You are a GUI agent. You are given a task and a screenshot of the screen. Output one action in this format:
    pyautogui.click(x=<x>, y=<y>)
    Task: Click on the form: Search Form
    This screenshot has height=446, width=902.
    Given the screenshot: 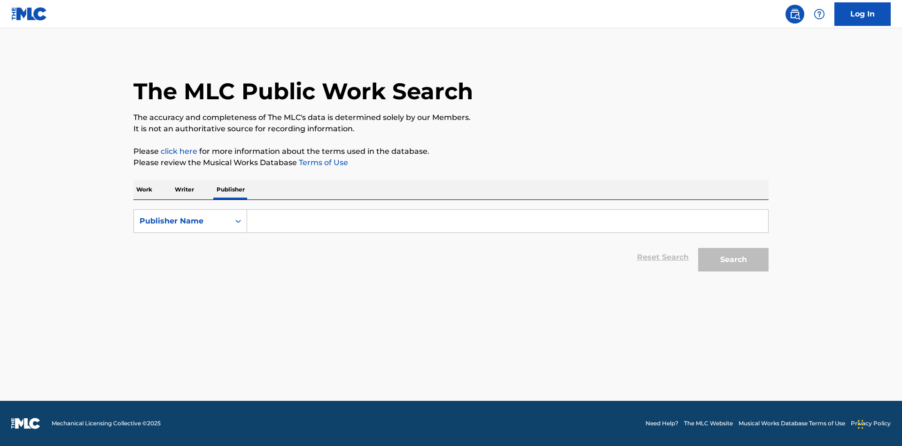 What is the action you would take?
    pyautogui.click(x=451, y=243)
    